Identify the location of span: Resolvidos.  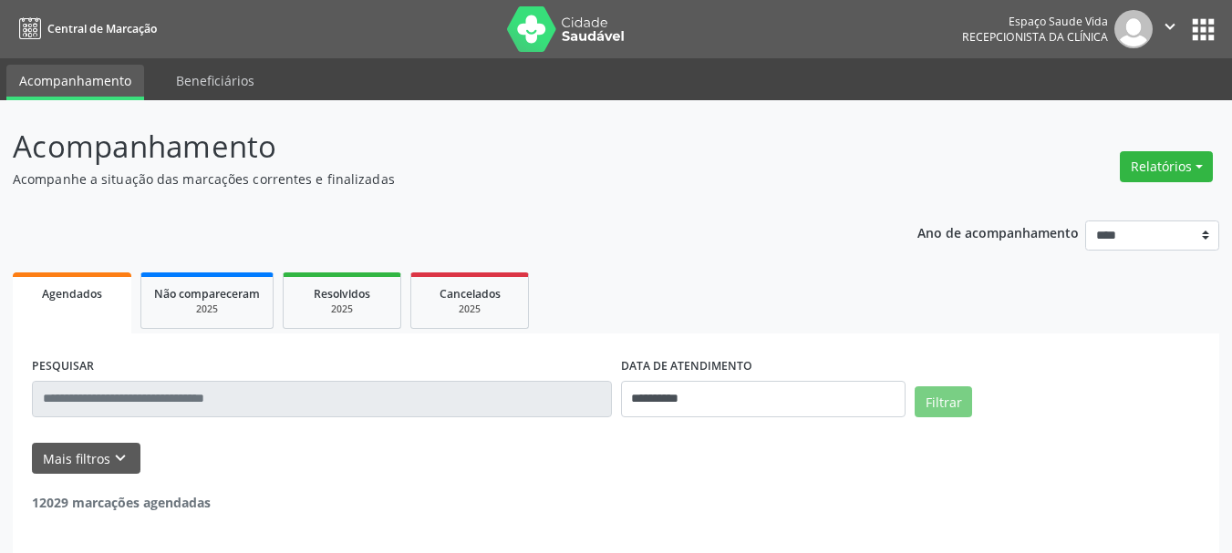
(342, 294).